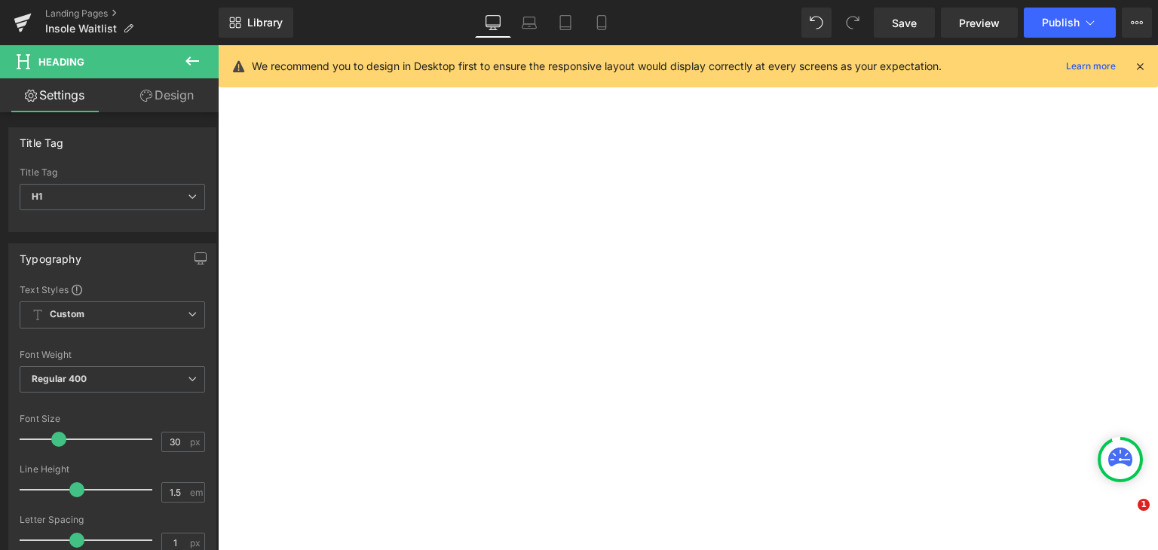  What do you see at coordinates (265, 23) in the screenshot?
I see `span: Library` at bounding box center [265, 23].